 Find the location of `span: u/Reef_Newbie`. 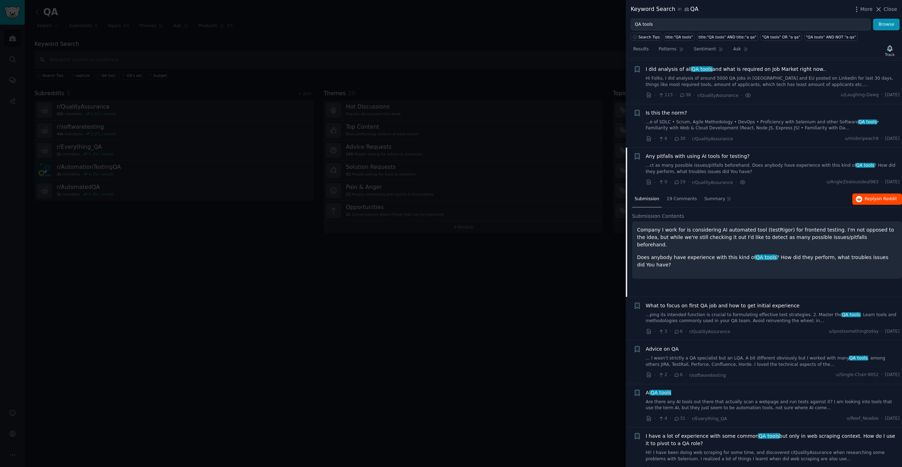

span: u/Reef_Newbie is located at coordinates (862, 418).